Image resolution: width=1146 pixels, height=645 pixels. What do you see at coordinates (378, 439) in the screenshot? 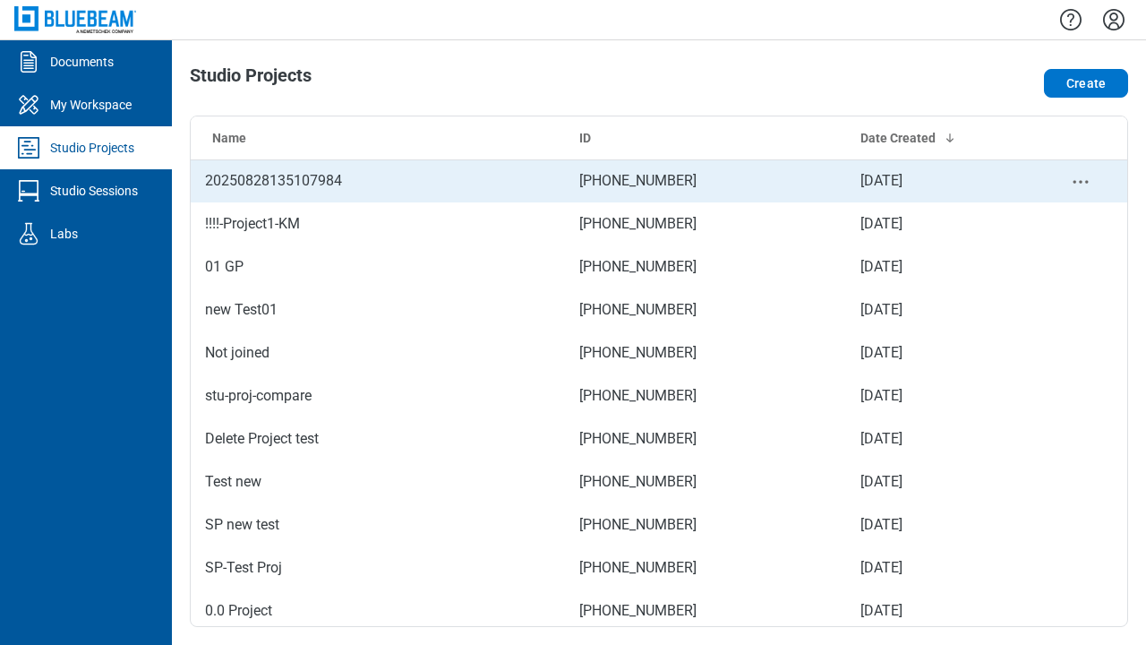
I see `td: Delete Project test` at bounding box center [378, 439].